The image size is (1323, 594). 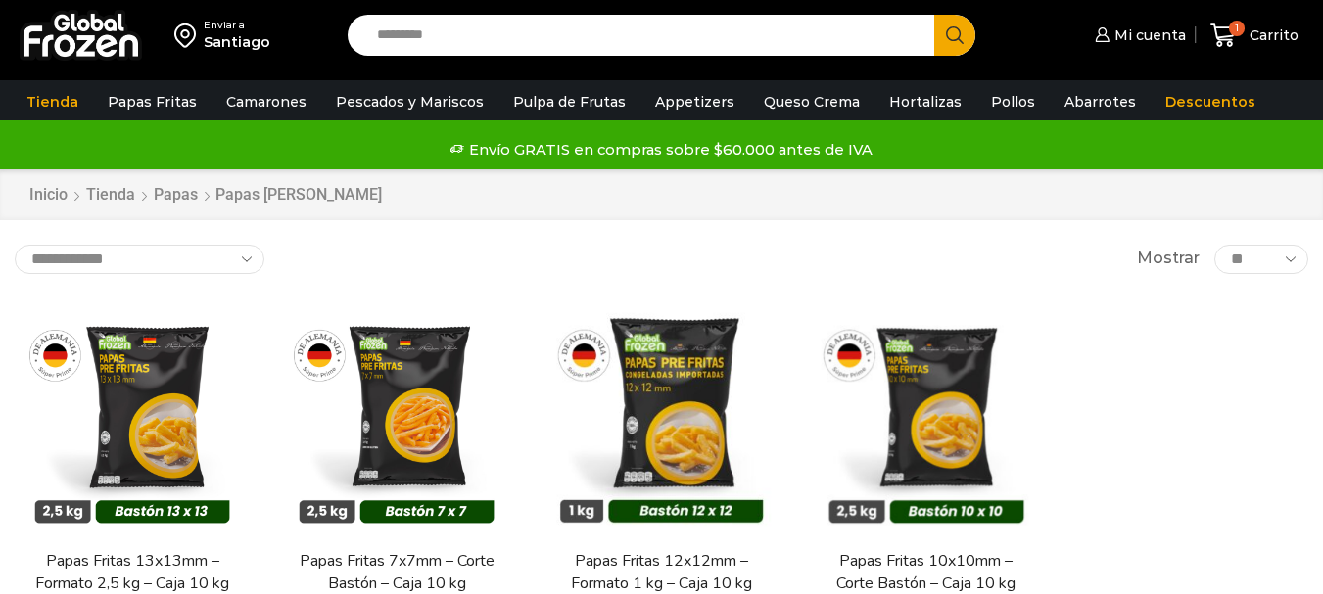 I want to click on select: Pedido de la tienda, so click(x=139, y=259).